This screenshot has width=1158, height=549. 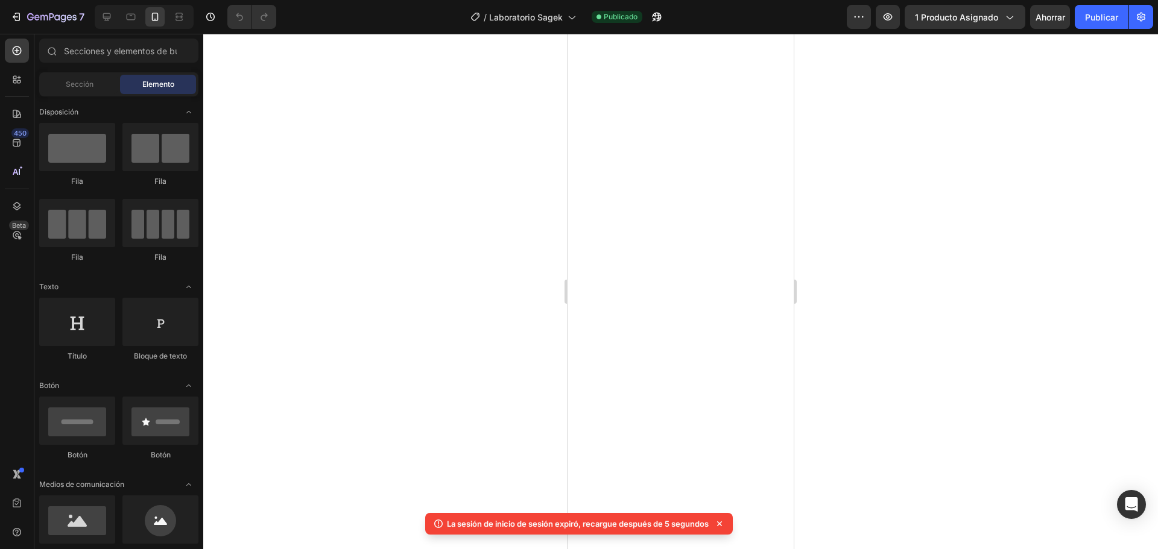 I want to click on font: Texto, so click(x=49, y=286).